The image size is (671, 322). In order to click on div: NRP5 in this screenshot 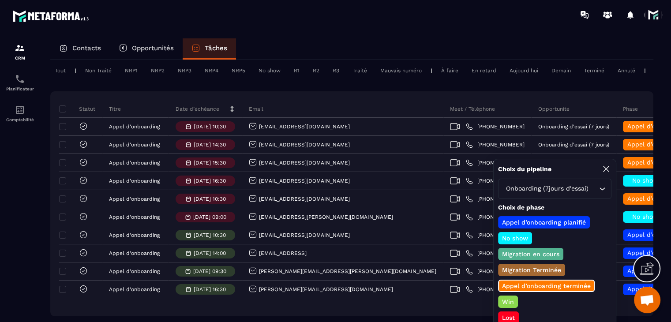, I will do `click(238, 71)`.